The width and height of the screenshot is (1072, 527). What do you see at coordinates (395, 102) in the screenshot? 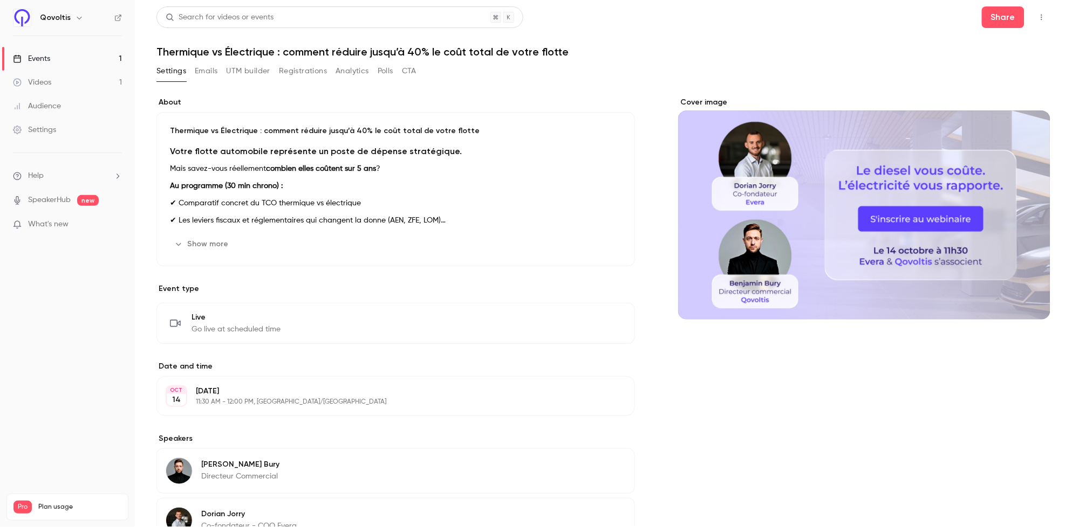
I see `label: About` at bounding box center [395, 102].